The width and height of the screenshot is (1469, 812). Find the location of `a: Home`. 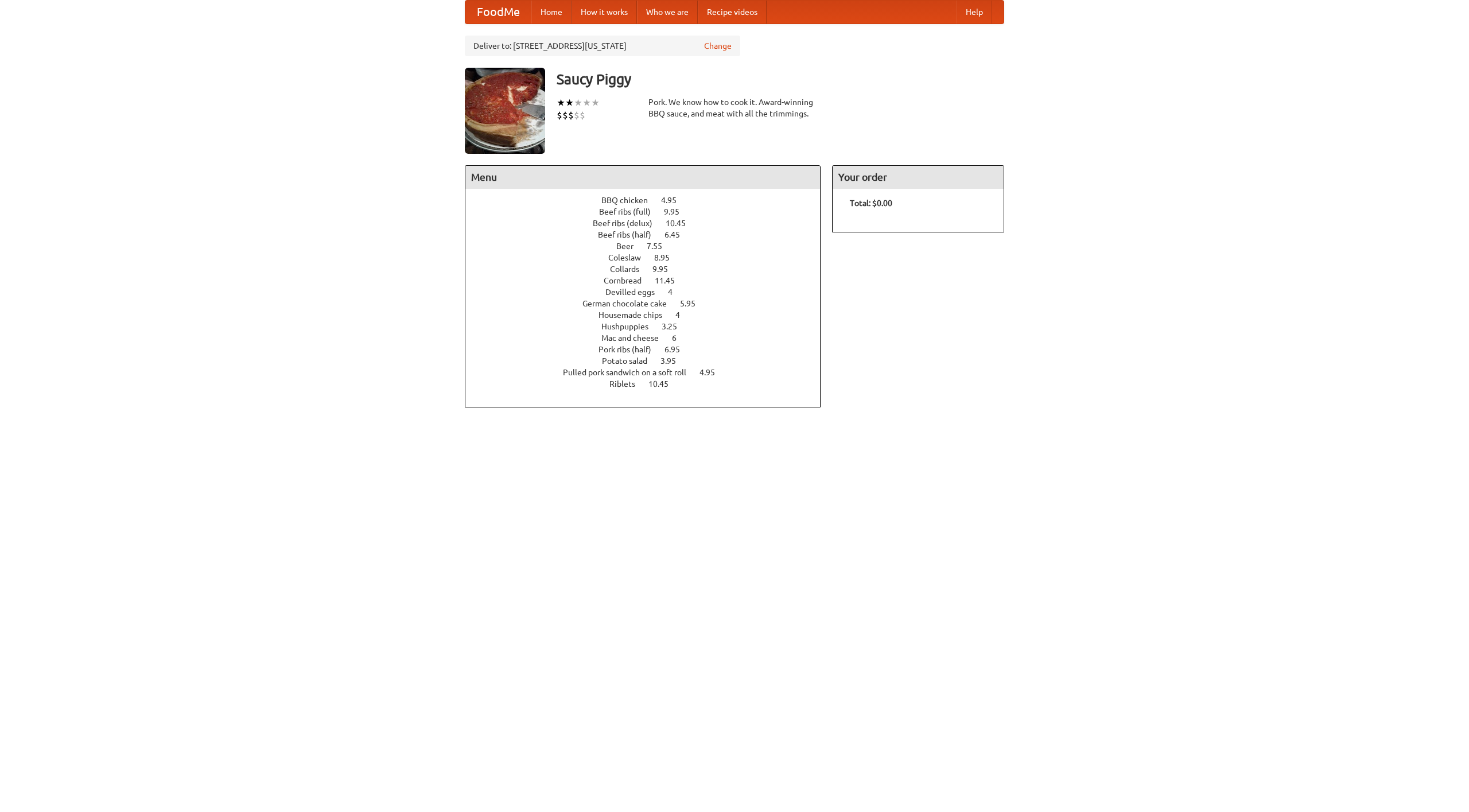

a: Home is located at coordinates (552, 12).